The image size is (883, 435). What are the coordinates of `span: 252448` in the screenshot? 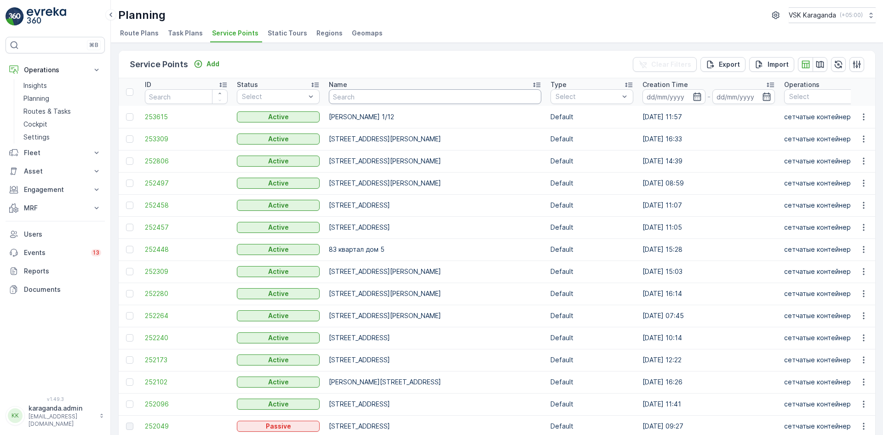 It's located at (186, 249).